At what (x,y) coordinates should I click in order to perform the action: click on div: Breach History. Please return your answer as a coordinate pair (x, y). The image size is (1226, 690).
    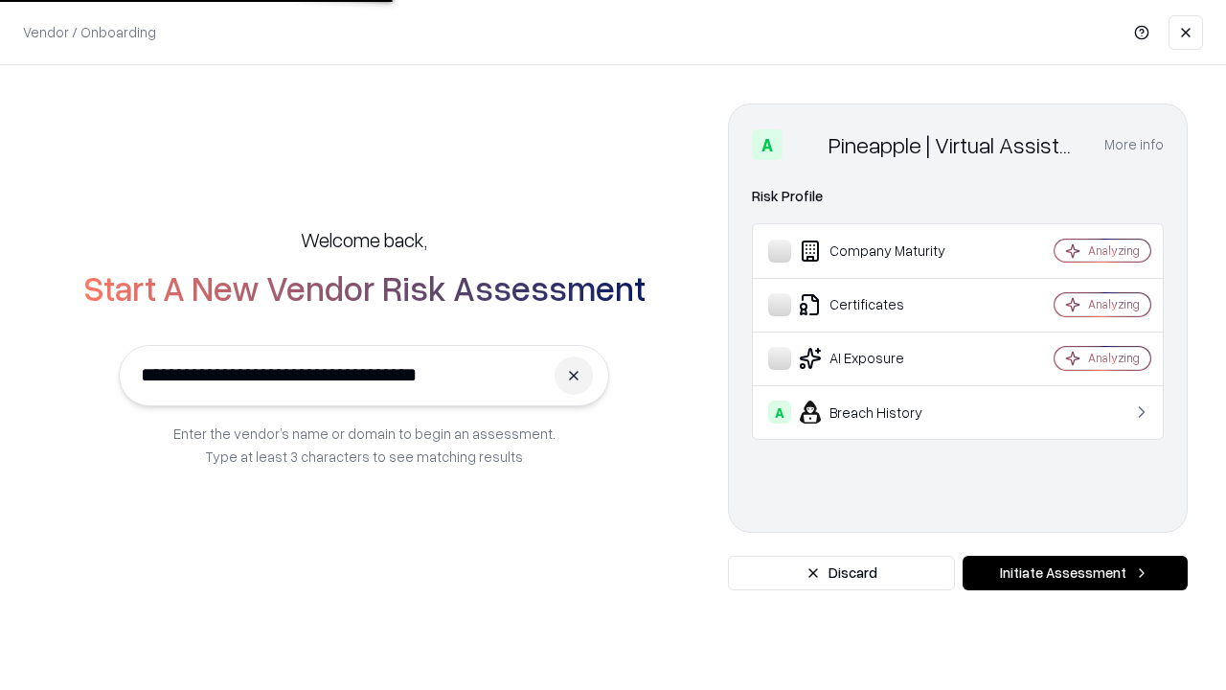
    Looking at the image, I should click on (882, 412).